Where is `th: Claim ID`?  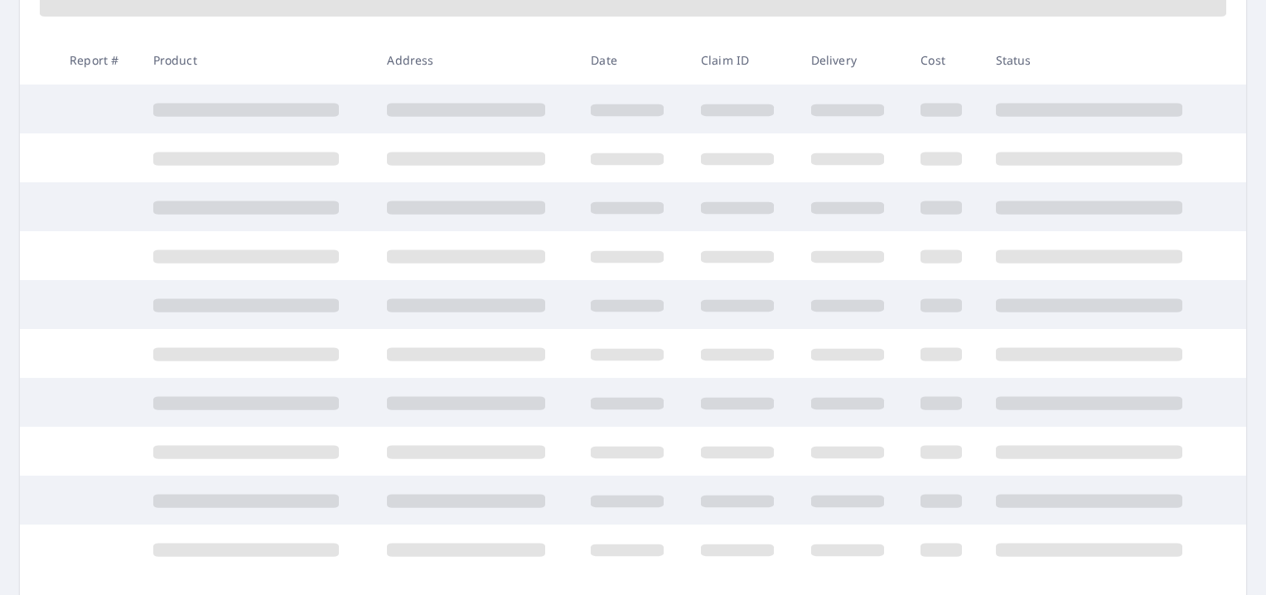
th: Claim ID is located at coordinates (742, 60).